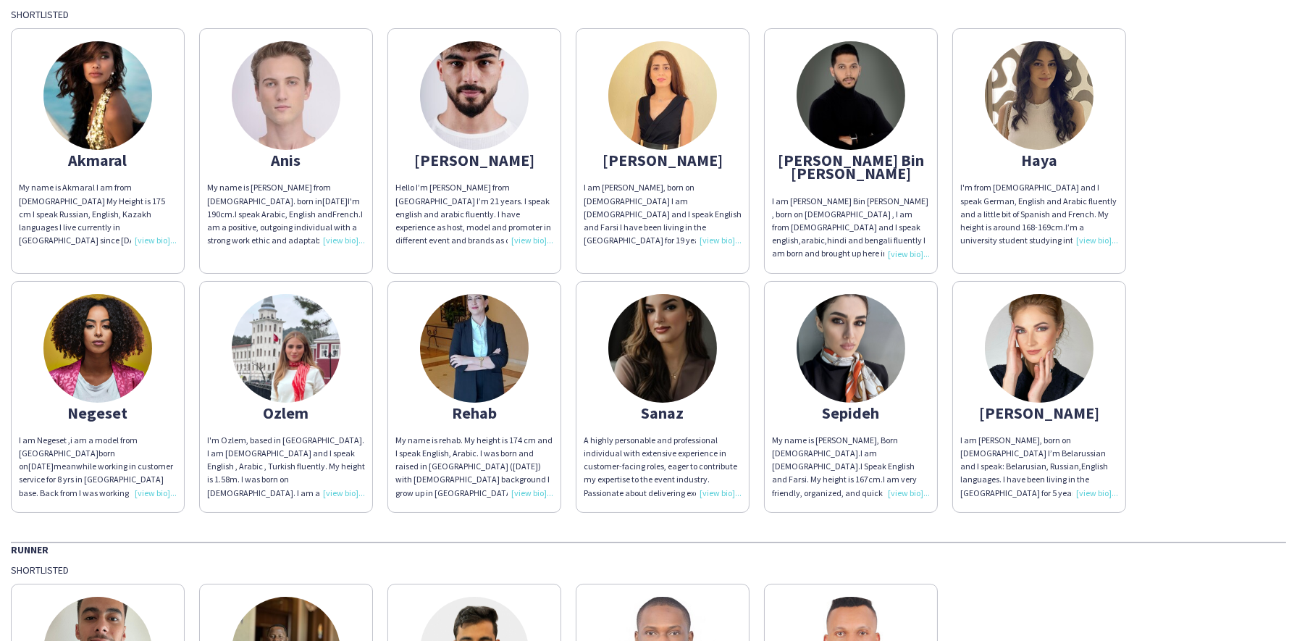 Image resolution: width=1297 pixels, height=641 pixels. What do you see at coordinates (98, 413) in the screenshot?
I see `div: Negeset` at bounding box center [98, 413].